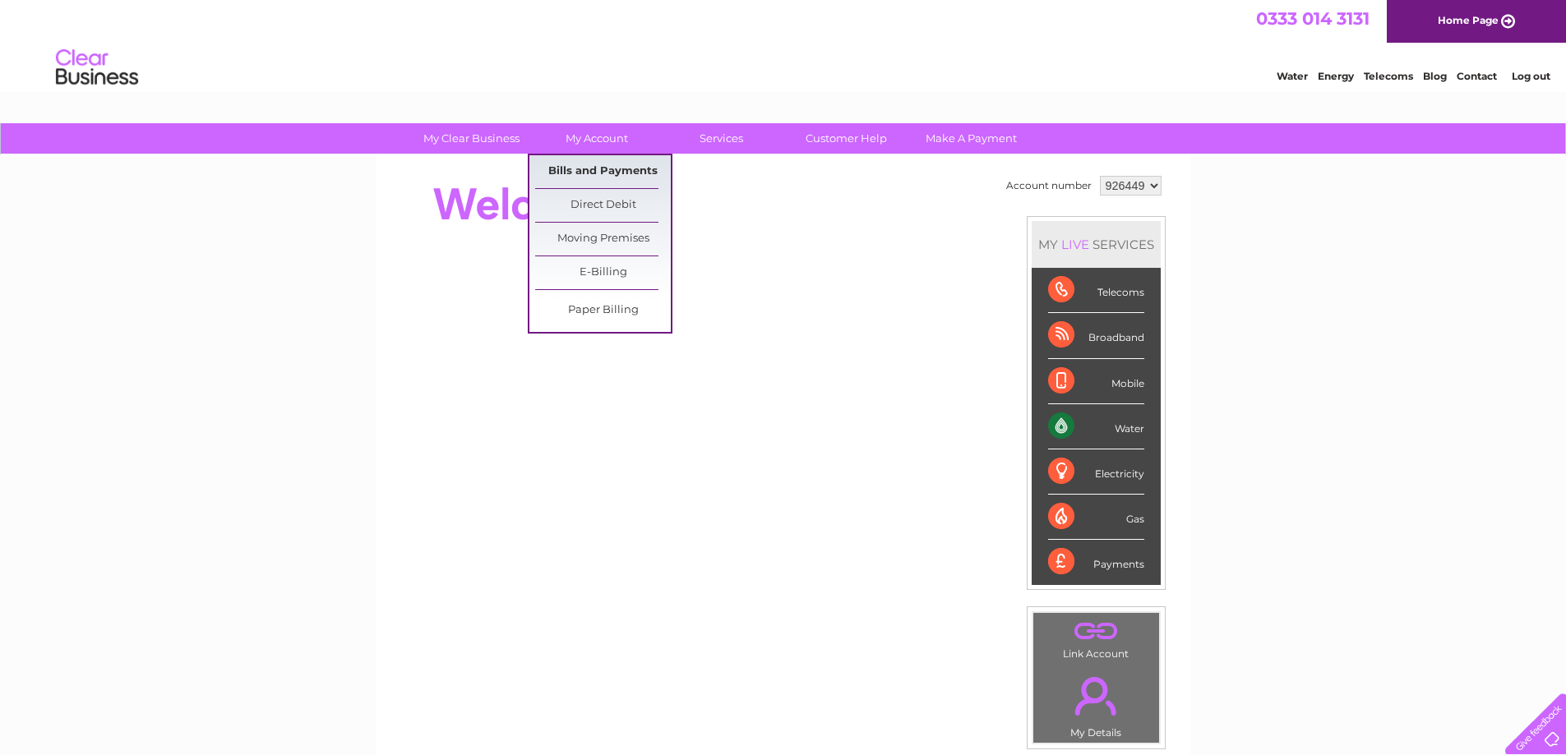  Describe the element at coordinates (1095, 335) in the screenshot. I see `div: Broadband` at that location.